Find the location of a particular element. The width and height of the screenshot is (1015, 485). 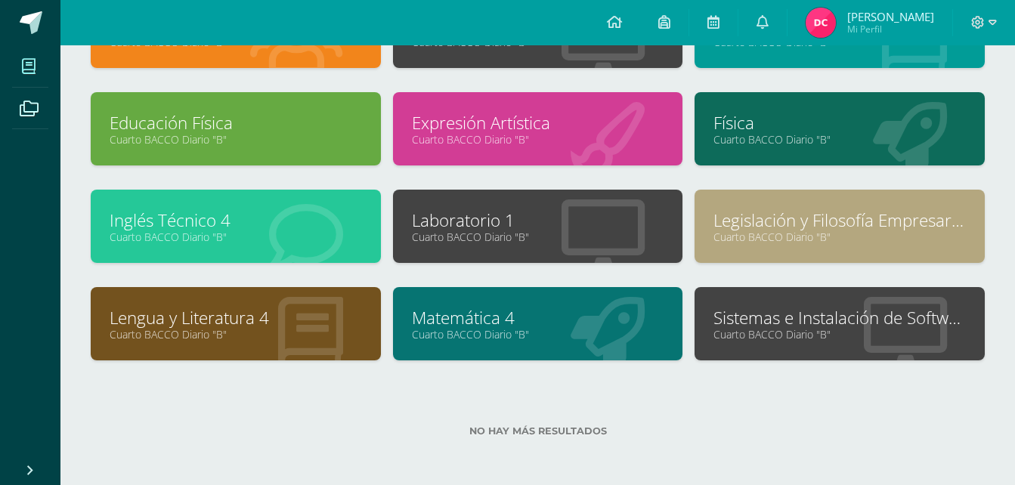

a: Expresión Artística is located at coordinates (538, 122).